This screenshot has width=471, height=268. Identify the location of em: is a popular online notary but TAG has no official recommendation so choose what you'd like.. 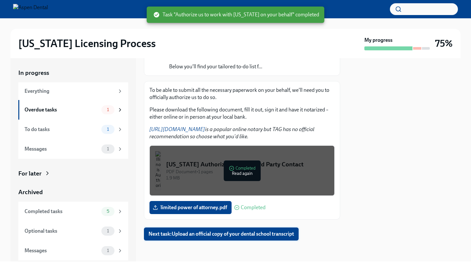
(232, 133).